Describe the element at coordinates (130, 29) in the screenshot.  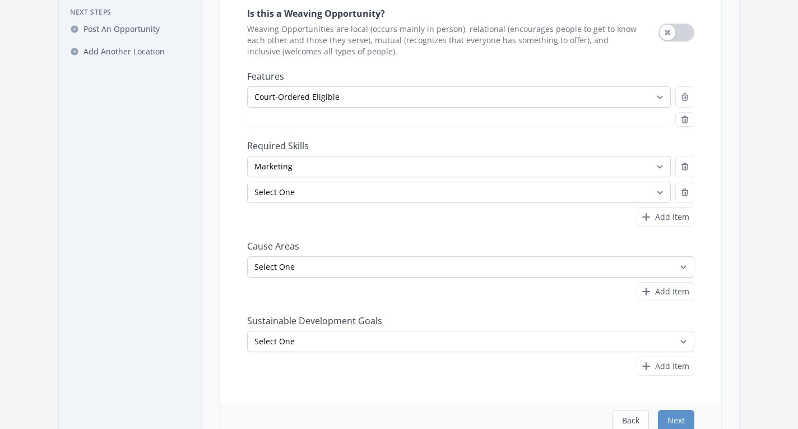
I see `a: Post An Opportunity` at that location.